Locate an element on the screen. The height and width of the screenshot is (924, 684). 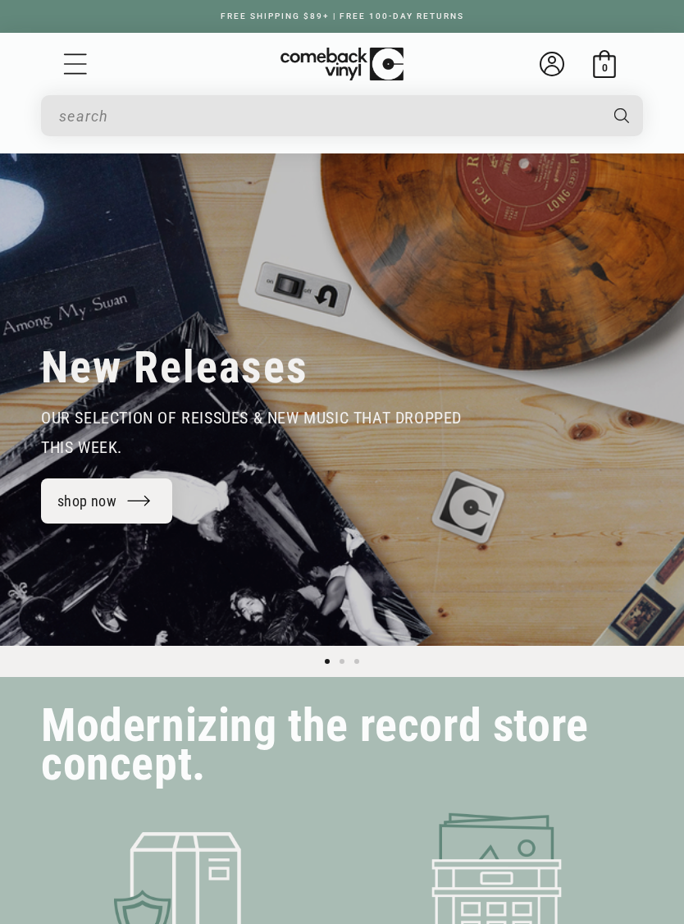
span: 0 is located at coordinates (605, 67).